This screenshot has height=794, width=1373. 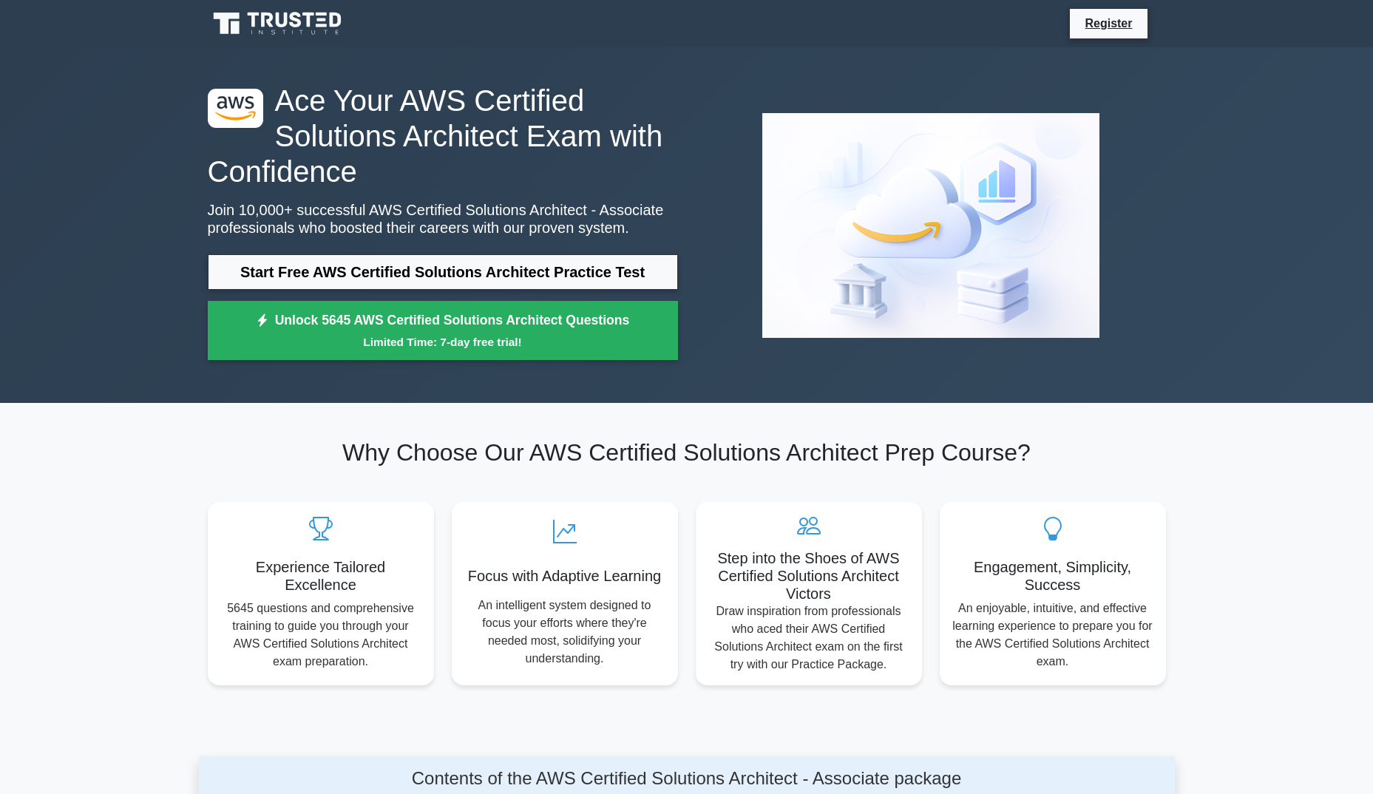 What do you see at coordinates (443, 342) in the screenshot?
I see `small: Limited Time: 7-day free trial!` at bounding box center [443, 342].